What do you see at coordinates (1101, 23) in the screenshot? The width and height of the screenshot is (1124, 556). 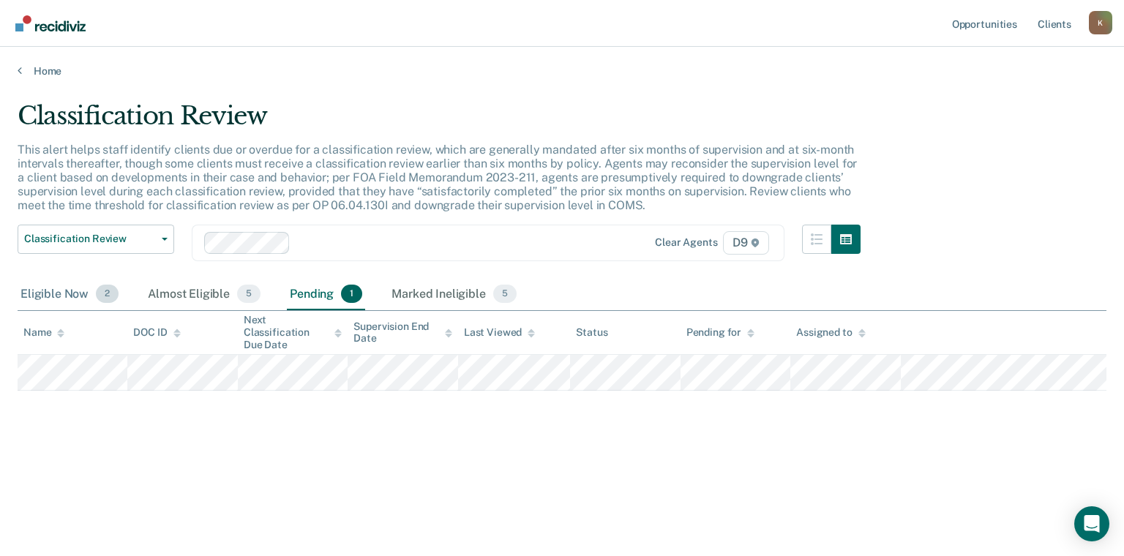 I see `button: Profile dropdown button` at bounding box center [1101, 23].